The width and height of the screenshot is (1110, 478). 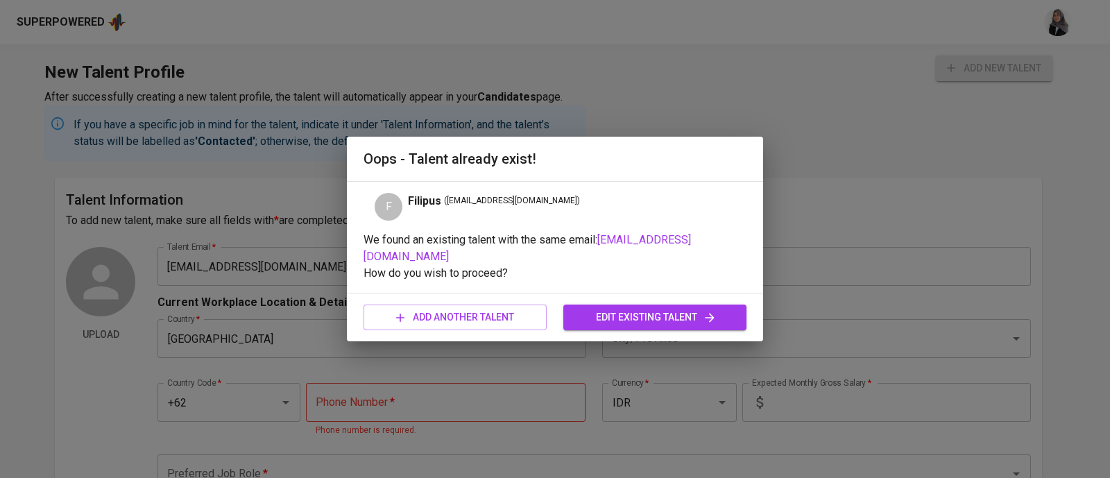 I want to click on p: How do you wish to proceed?, so click(x=555, y=273).